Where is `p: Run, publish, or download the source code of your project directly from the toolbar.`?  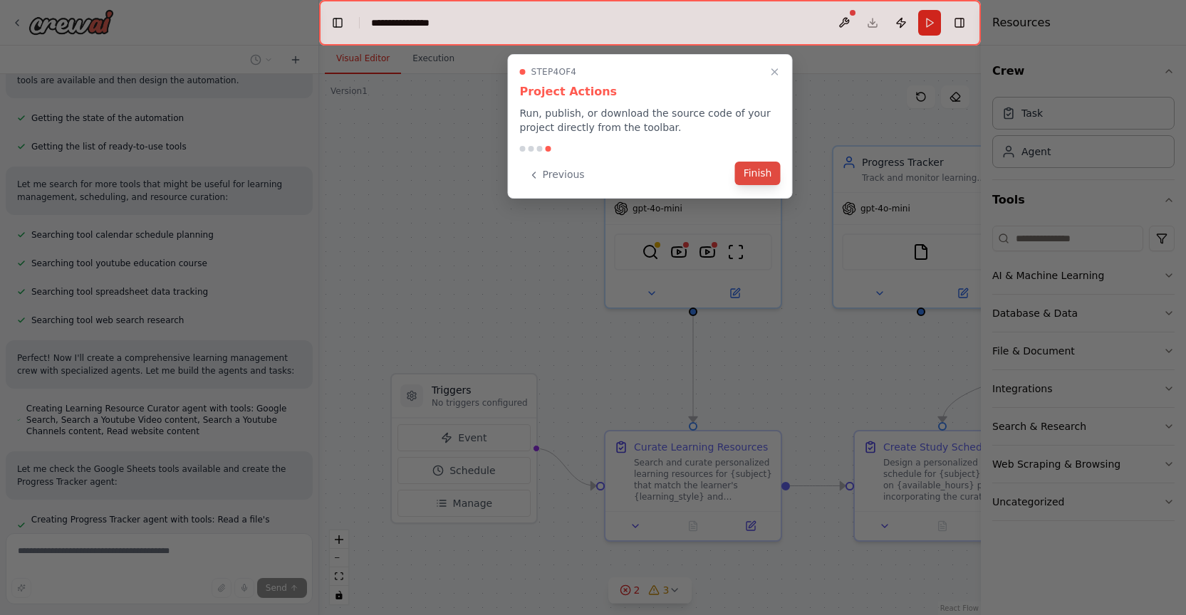 p: Run, publish, or download the source code of your project directly from the toolbar. is located at coordinates (650, 120).